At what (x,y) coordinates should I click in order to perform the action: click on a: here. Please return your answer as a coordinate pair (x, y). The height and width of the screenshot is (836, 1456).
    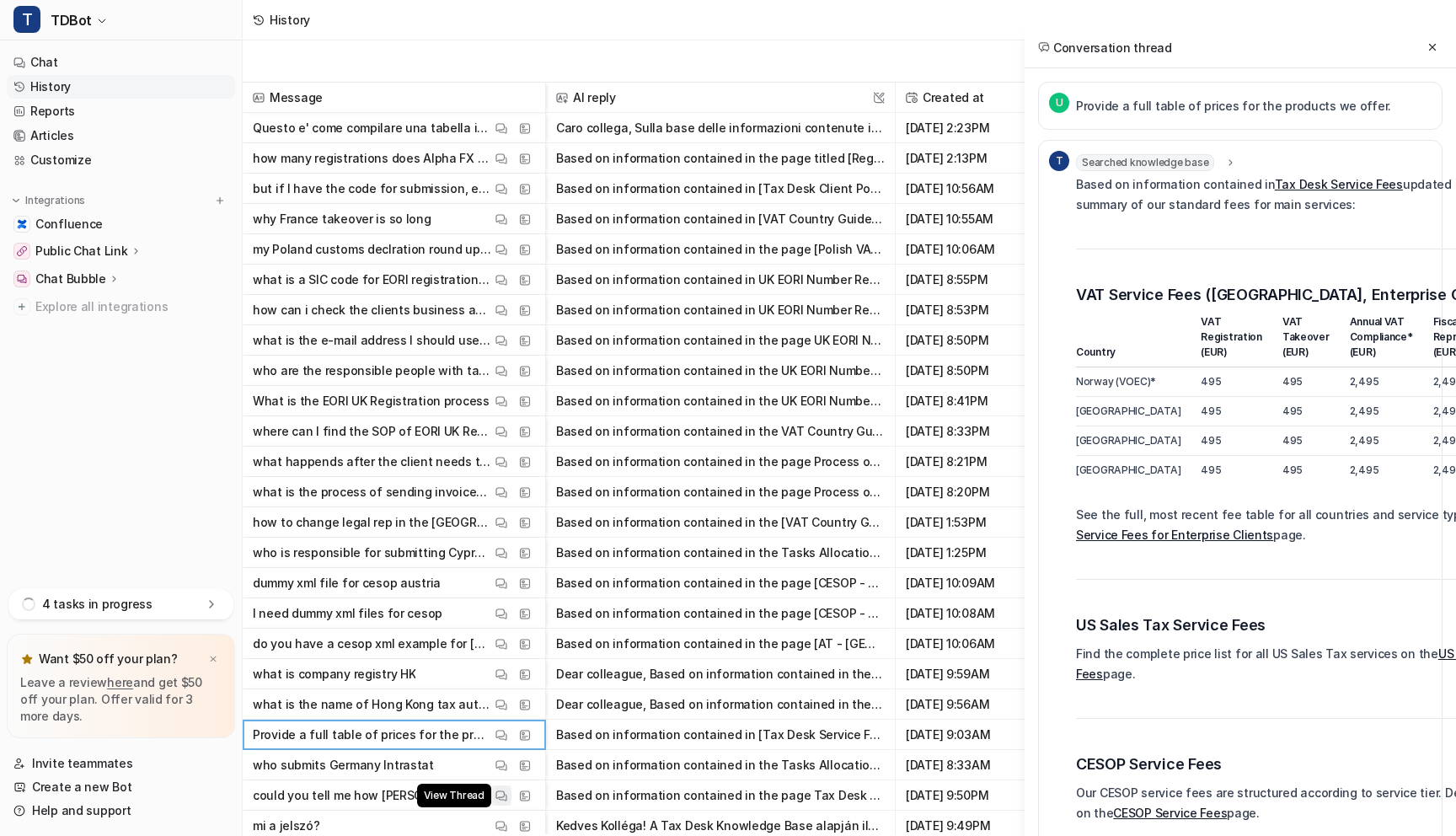
    Looking at the image, I should click on (120, 682).